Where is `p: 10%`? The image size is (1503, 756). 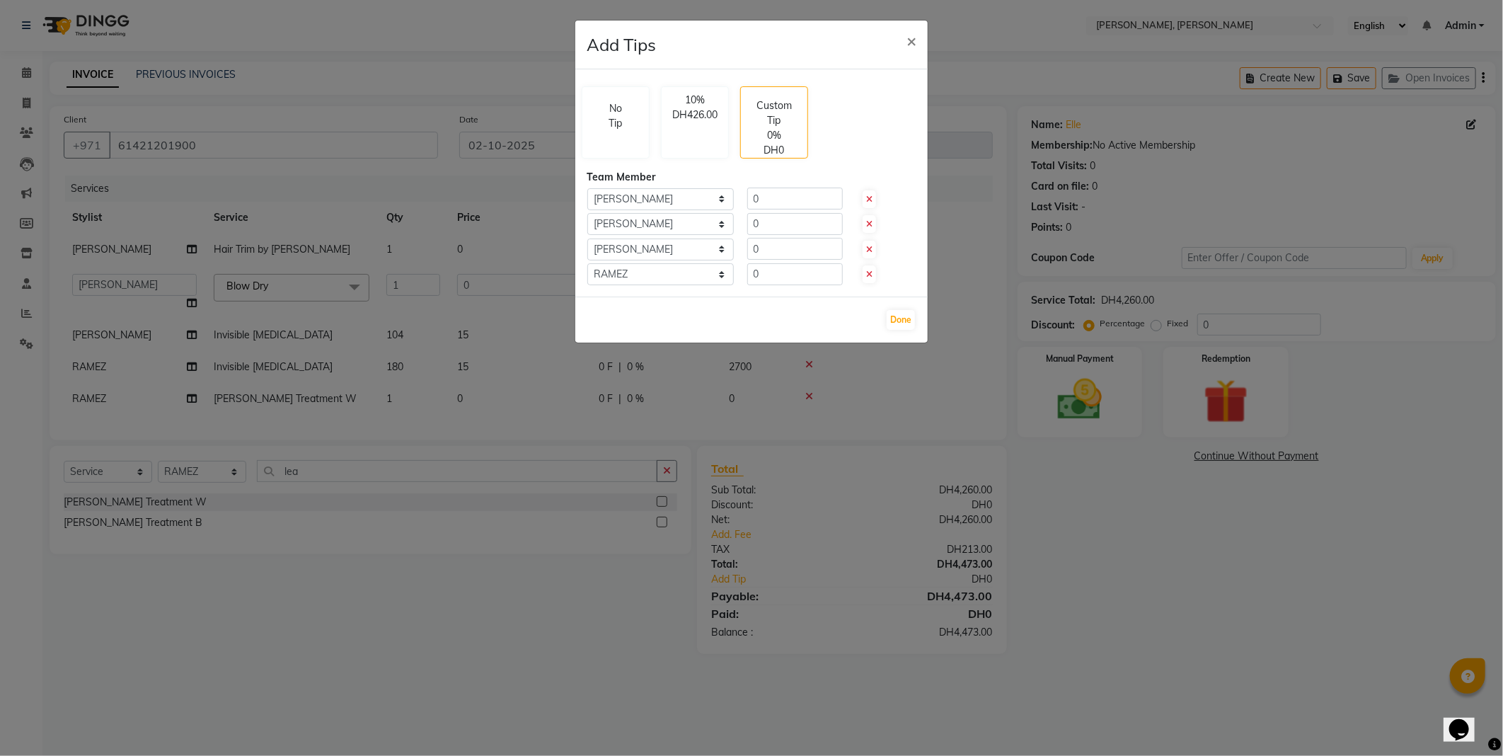
p: 10% is located at coordinates (695, 100).